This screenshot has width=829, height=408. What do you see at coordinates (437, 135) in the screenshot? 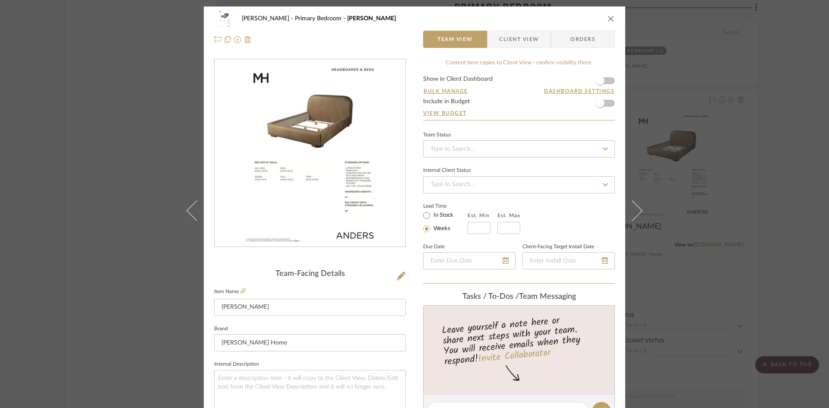
I see `div: Team Status` at bounding box center [437, 135].